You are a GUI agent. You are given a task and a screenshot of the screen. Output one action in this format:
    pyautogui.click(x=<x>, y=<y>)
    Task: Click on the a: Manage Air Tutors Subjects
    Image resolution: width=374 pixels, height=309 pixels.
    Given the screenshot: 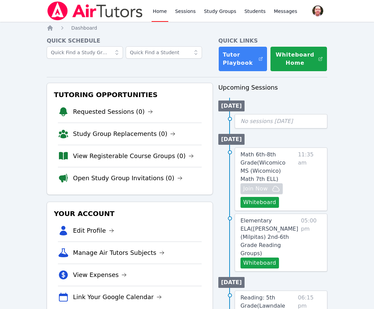 What is the action you would take?
    pyautogui.click(x=118, y=252)
    